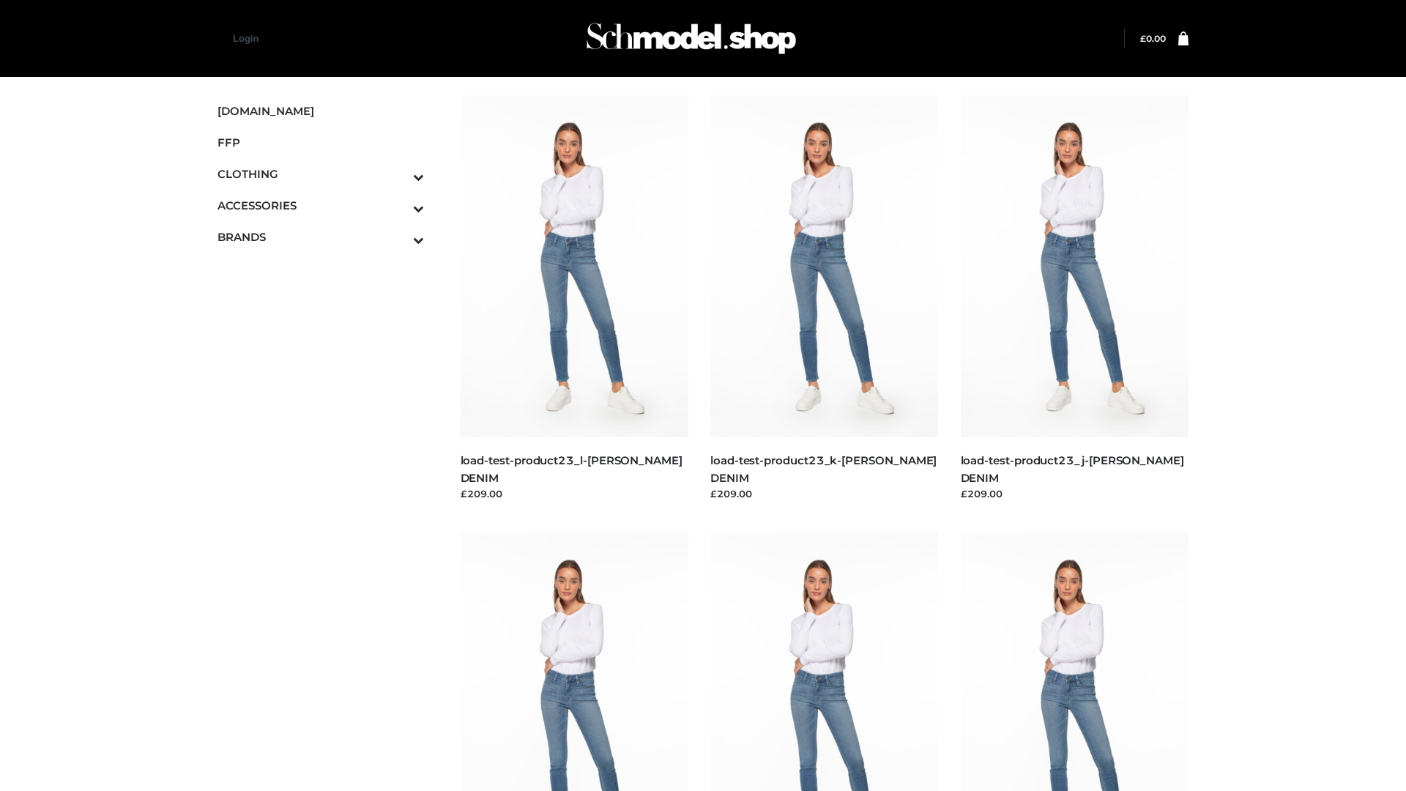 The width and height of the screenshot is (1406, 791). Describe the element at coordinates (321, 174) in the screenshot. I see `a: CLOTHINGToggle Submenu` at that location.